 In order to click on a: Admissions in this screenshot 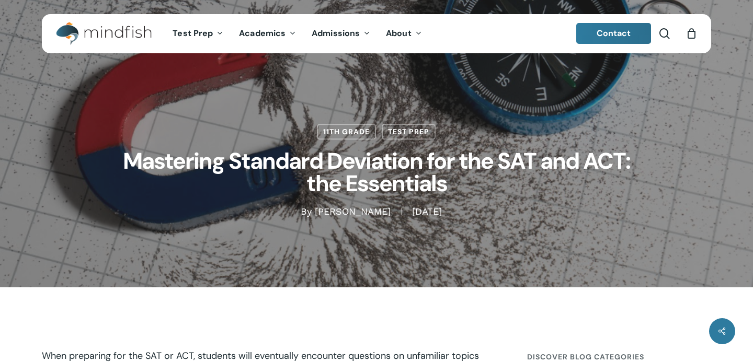, I will do `click(341, 33)`.